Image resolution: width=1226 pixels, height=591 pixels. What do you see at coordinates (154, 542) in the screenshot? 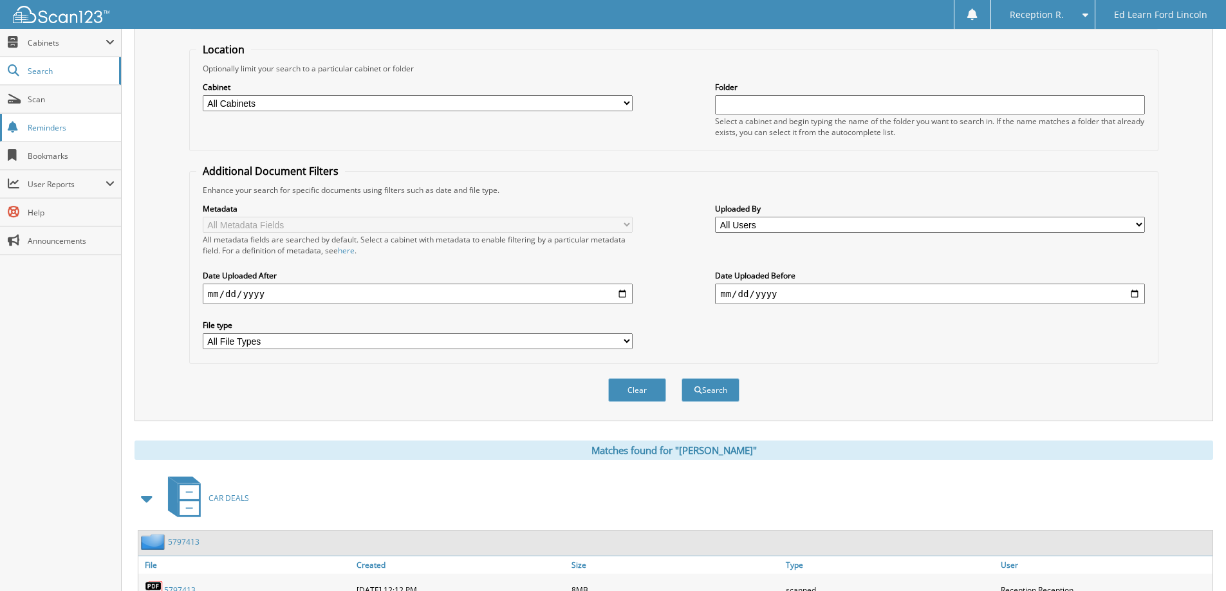
I see `img: folder2.png` at bounding box center [154, 542].